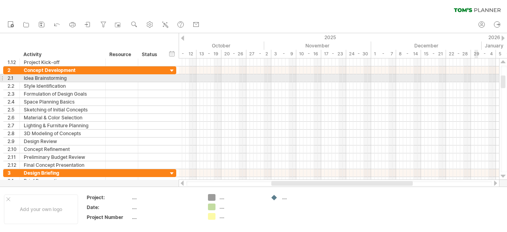 This screenshot has width=507, height=232. What do you see at coordinates (150, 55) in the screenshot?
I see `div: Status` at bounding box center [150, 55].